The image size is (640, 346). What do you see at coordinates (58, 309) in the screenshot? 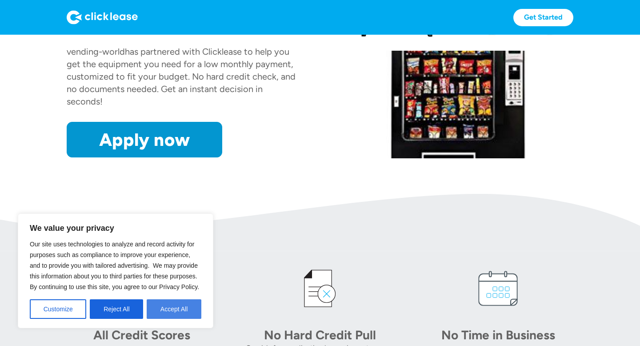
I see `button: Customize` at bounding box center [58, 309].